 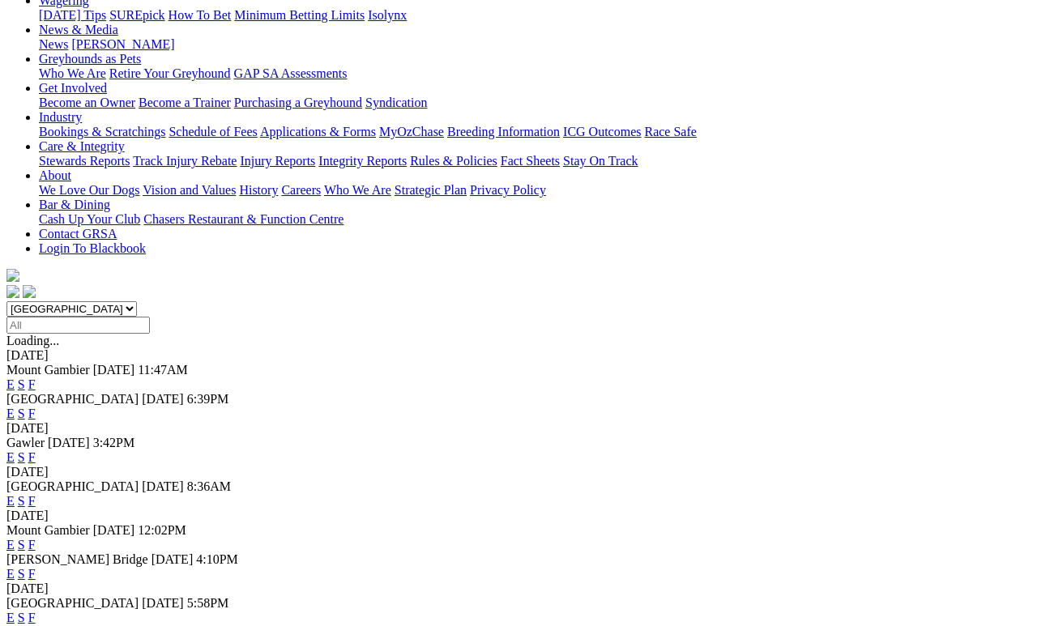 I want to click on a: GAP SA Assessments, so click(x=291, y=73).